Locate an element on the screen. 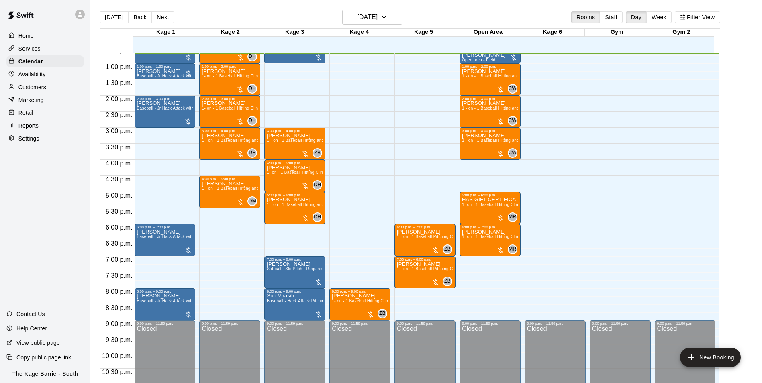 This screenshot has height=383, width=762. div: 1:00 p.m. – 2:00 p.m.: Nathan Bakonyi is located at coordinates (230, 80).